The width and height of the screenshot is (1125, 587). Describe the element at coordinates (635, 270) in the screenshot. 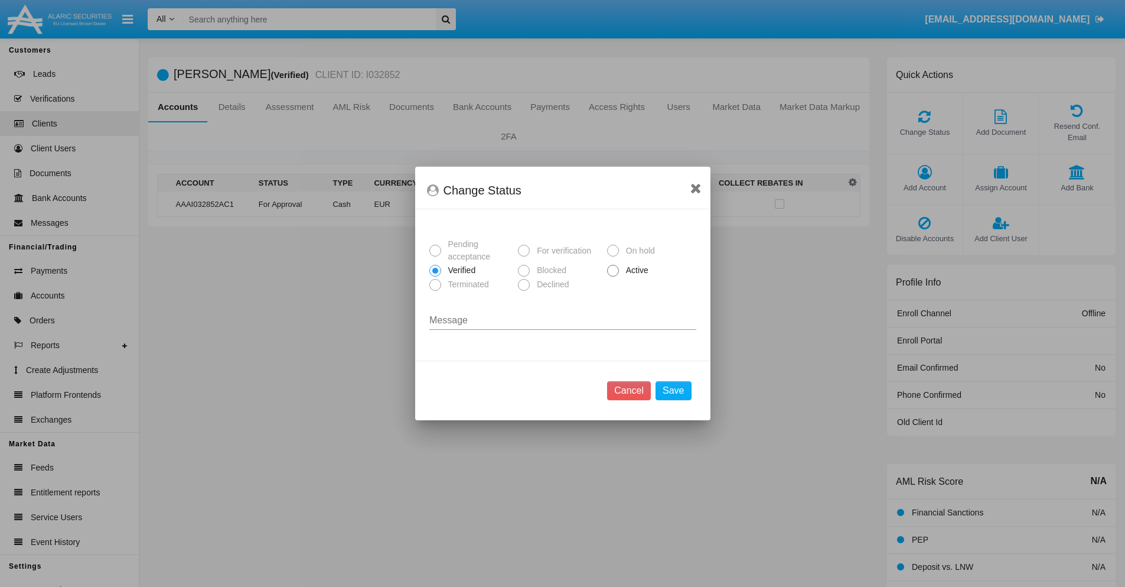

I see `span: Active` at that location.